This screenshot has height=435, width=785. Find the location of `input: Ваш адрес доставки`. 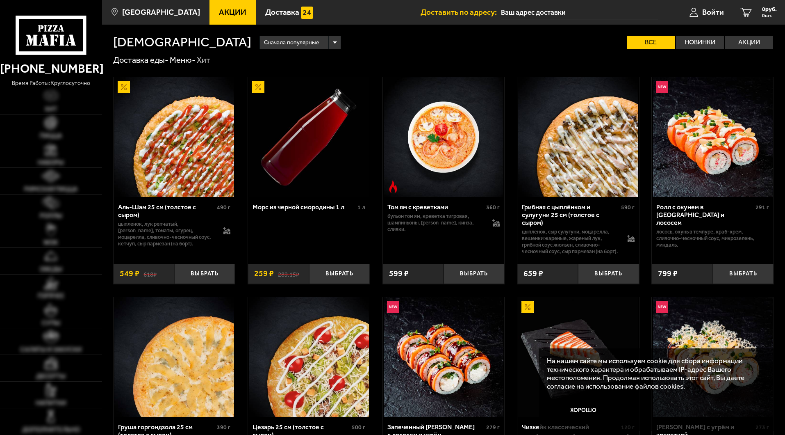

input: Ваш адрес доставки is located at coordinates (580, 12).